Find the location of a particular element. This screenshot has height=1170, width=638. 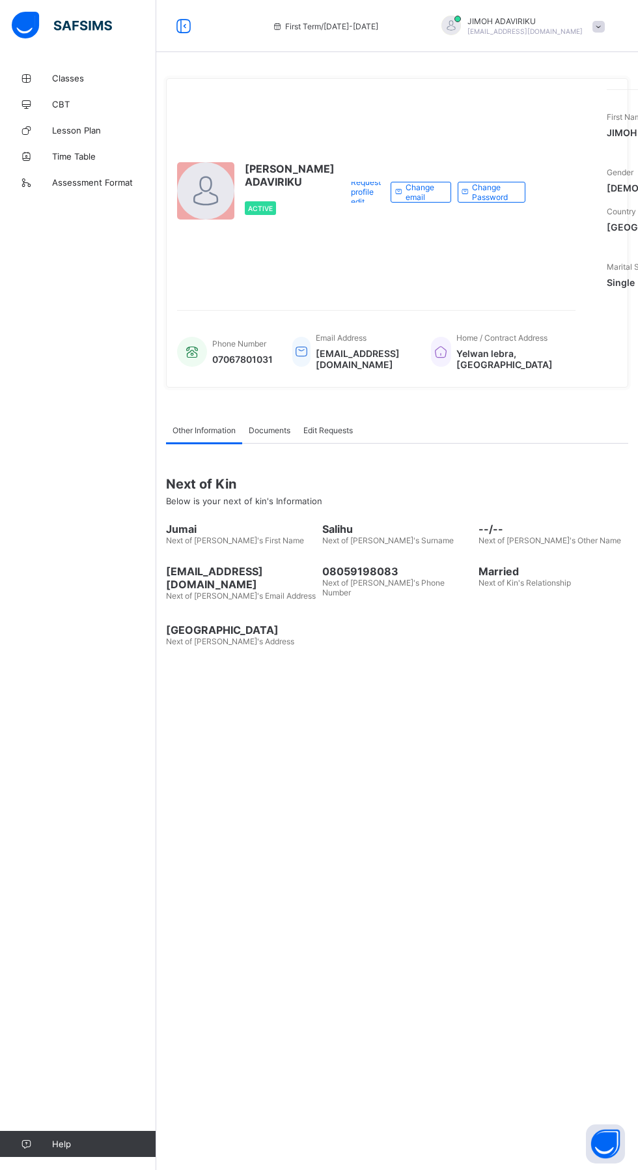

span: Help is located at coordinates (104, 1143).